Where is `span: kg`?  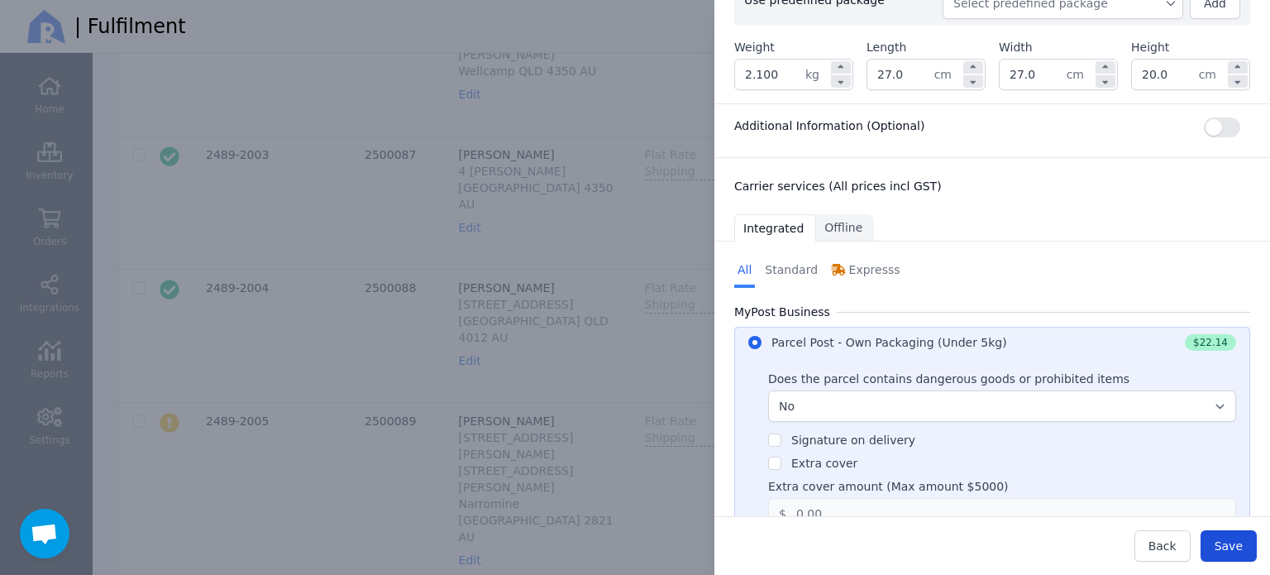
span: kg is located at coordinates (817, 74).